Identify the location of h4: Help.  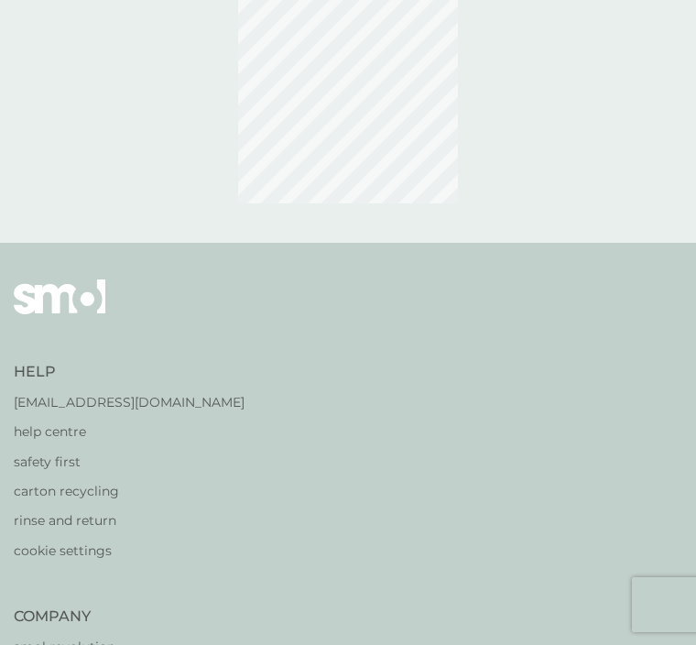
(129, 372).